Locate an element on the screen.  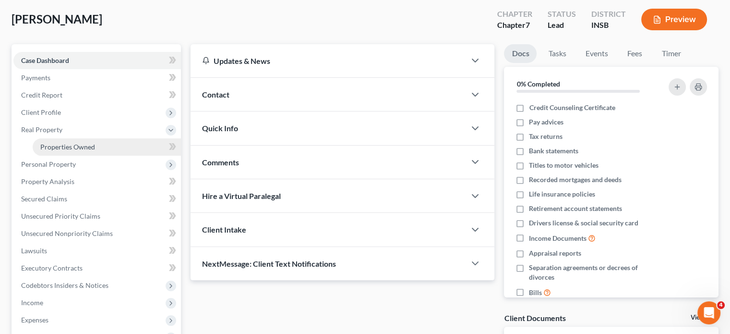
span: Secured Claims is located at coordinates (44, 198).